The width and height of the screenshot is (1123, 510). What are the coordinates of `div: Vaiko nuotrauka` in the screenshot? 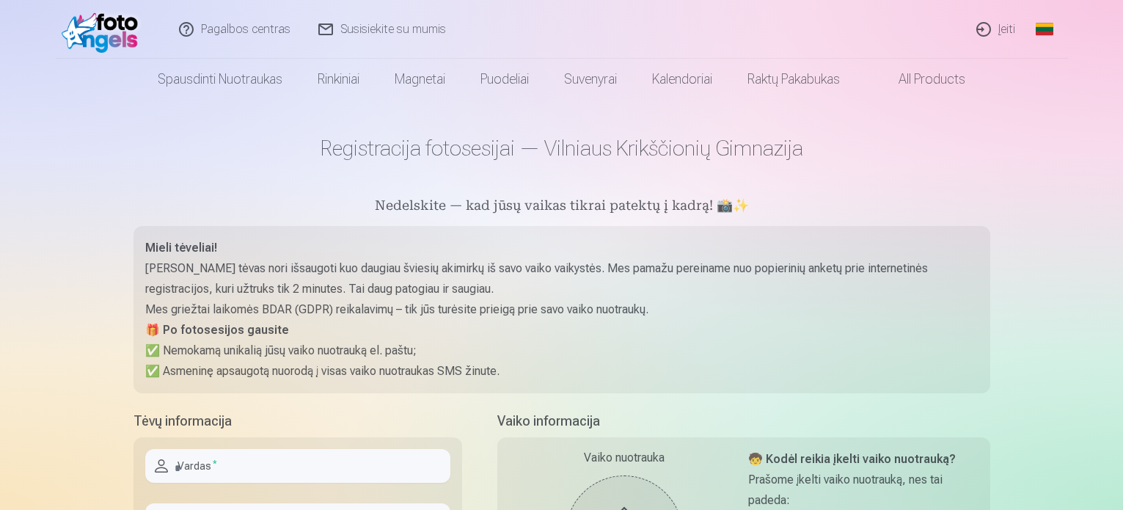 It's located at (624, 458).